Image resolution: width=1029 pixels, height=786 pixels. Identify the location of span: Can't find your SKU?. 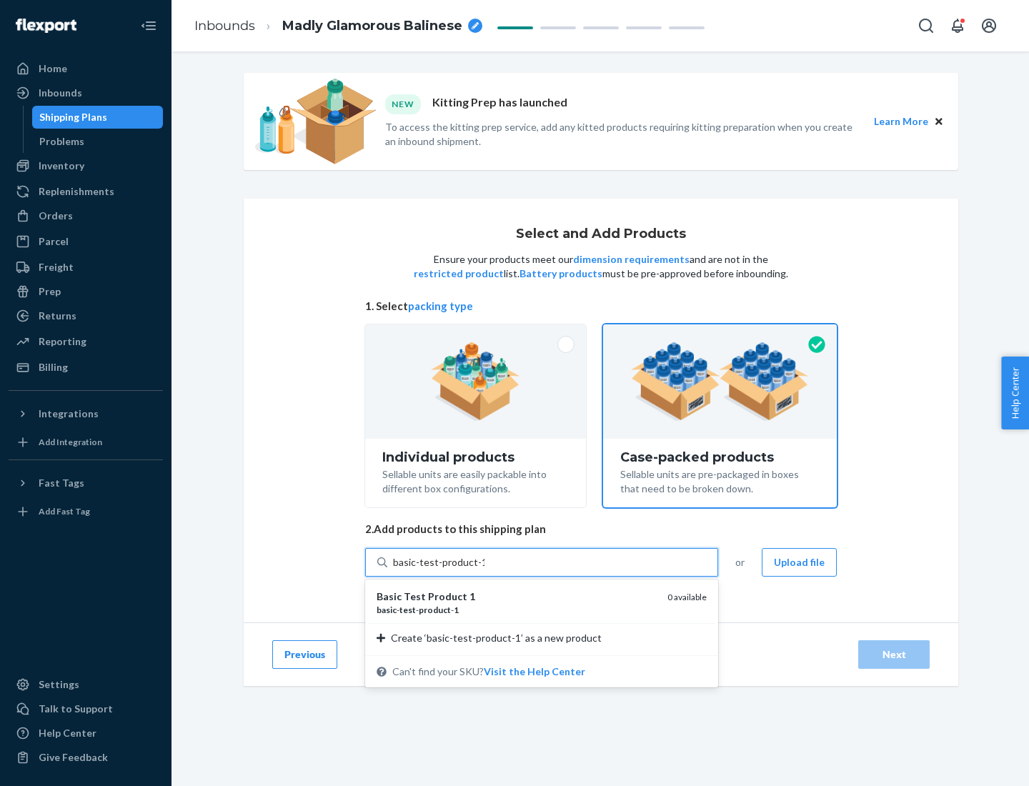
(489, 671).